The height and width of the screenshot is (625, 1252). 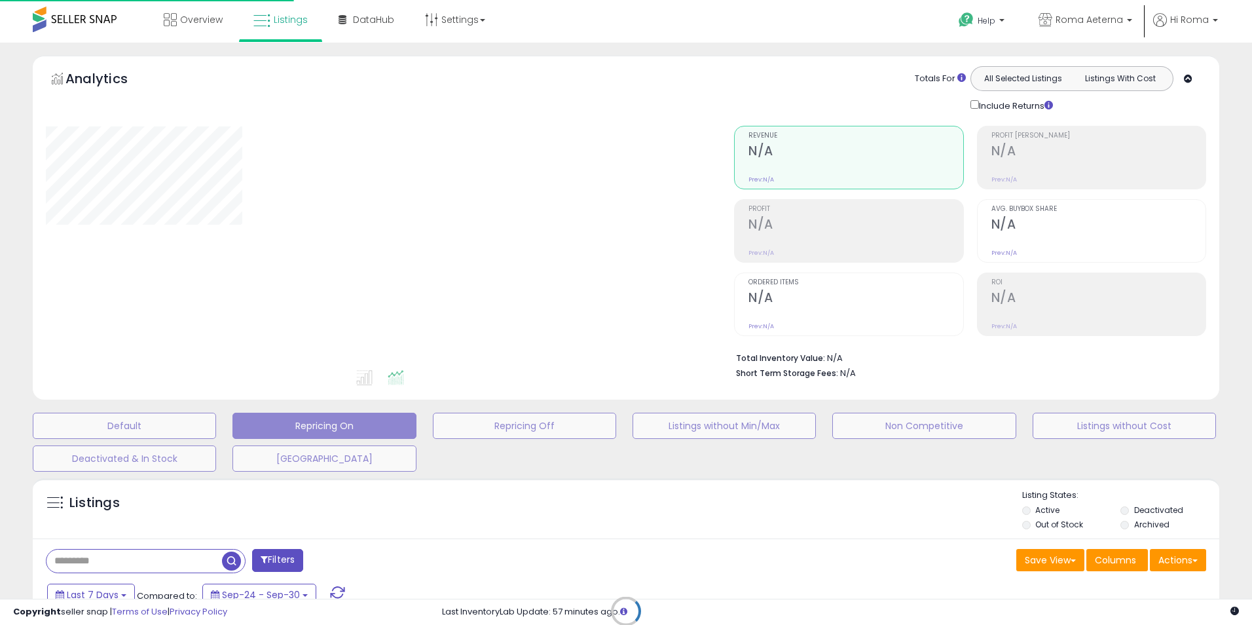 What do you see at coordinates (924, 426) in the screenshot?
I see `button: Non Competitive` at bounding box center [924, 426].